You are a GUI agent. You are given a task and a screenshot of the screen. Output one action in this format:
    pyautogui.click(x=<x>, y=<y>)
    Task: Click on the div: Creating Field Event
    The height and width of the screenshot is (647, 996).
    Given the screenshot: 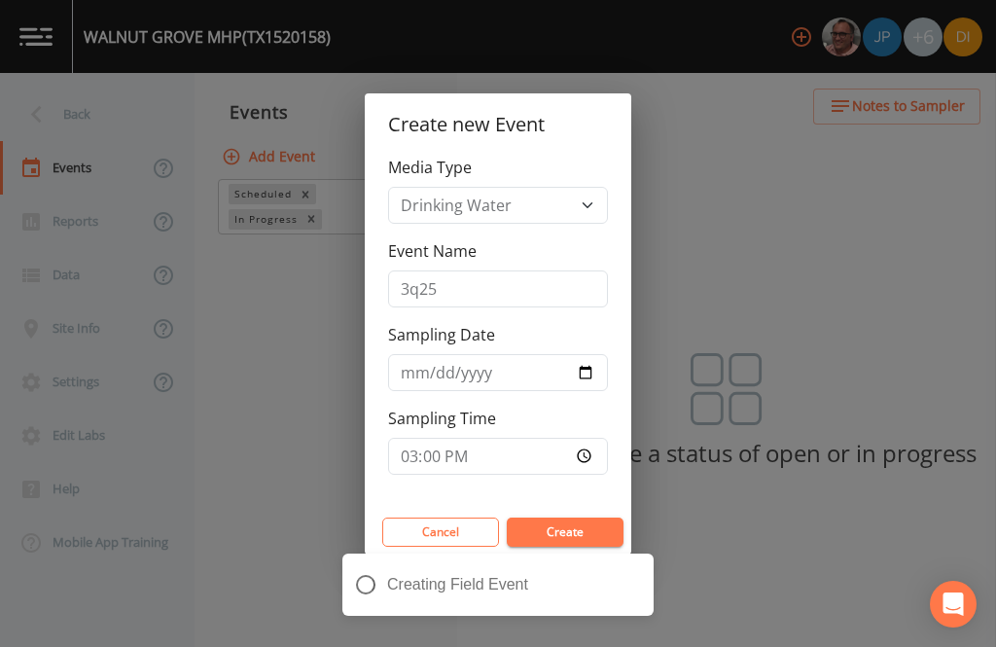 What is the action you would take?
    pyautogui.click(x=498, y=585)
    